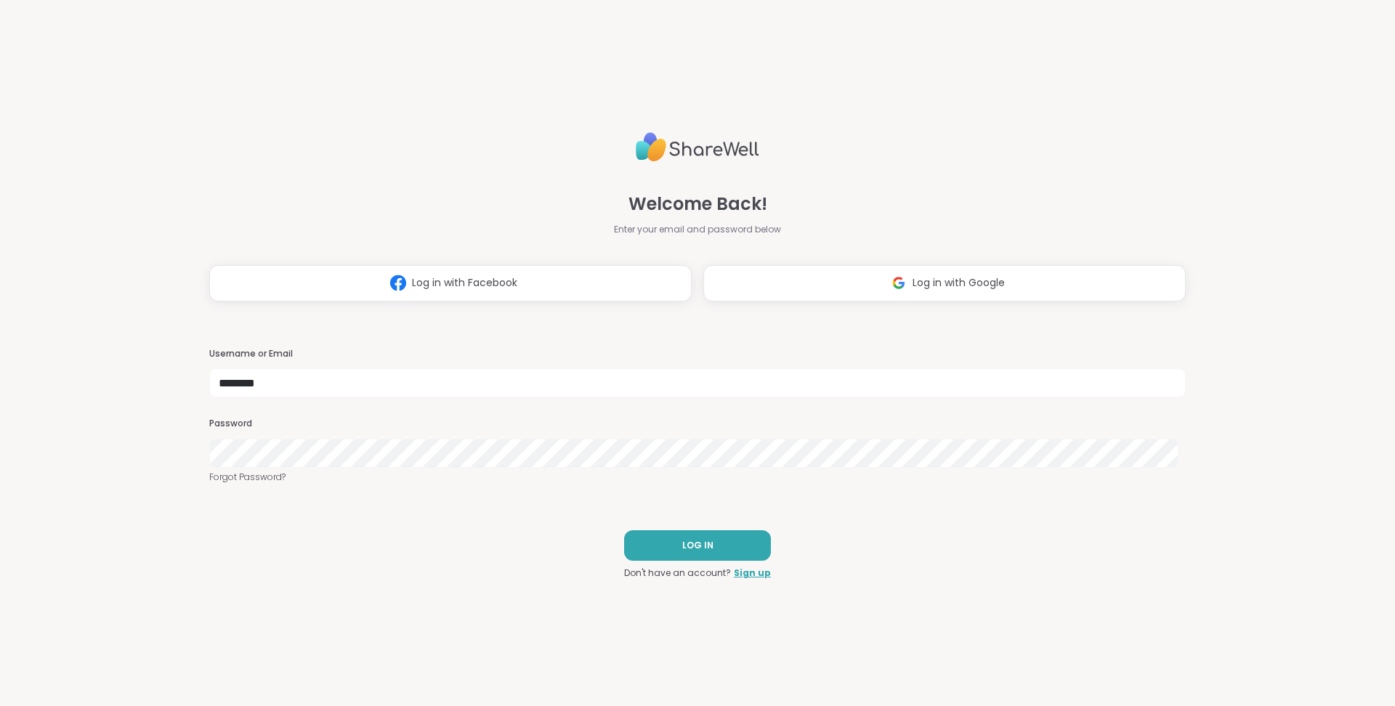 The height and width of the screenshot is (706, 1395). I want to click on span: Log in with Facebook, so click(464, 283).